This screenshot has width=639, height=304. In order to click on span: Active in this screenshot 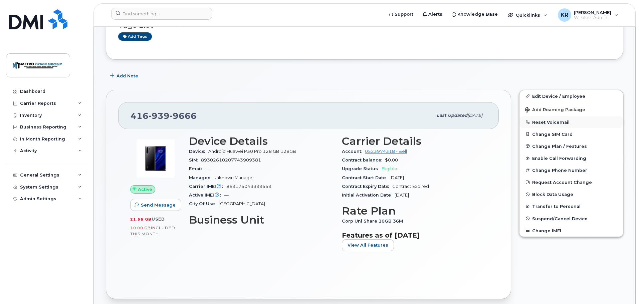, I will do `click(145, 189)`.